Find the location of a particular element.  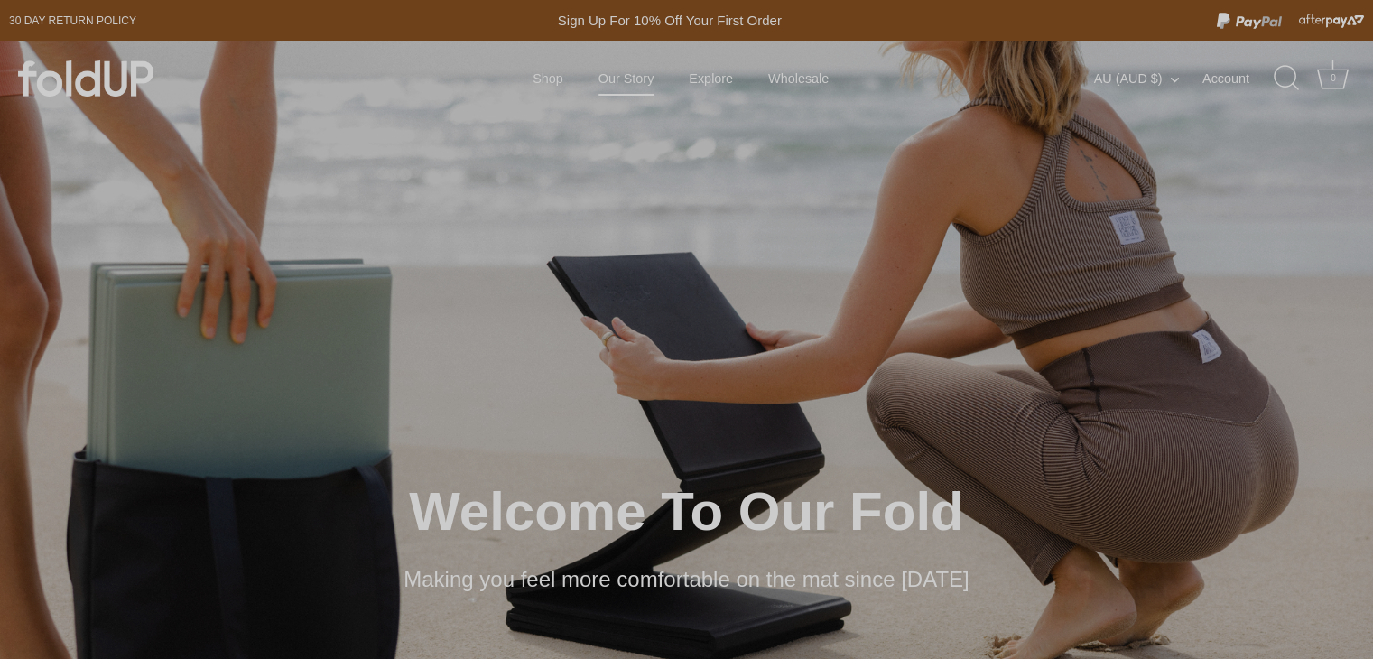

button: AU (AUD $) is located at coordinates (1146, 79).